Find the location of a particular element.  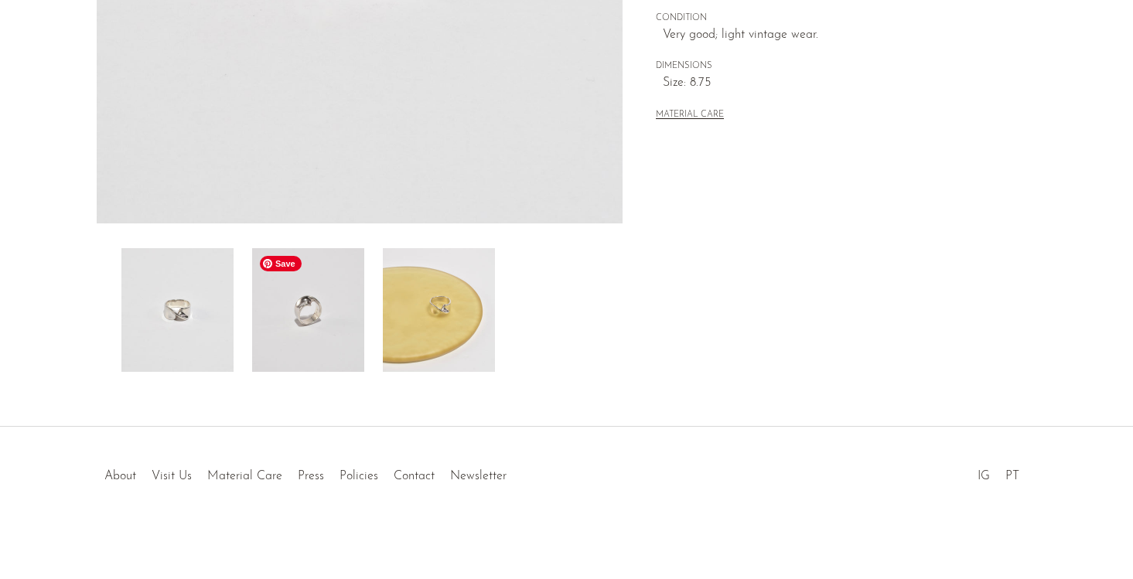

span: DIMENSIONS is located at coordinates (830, 66).